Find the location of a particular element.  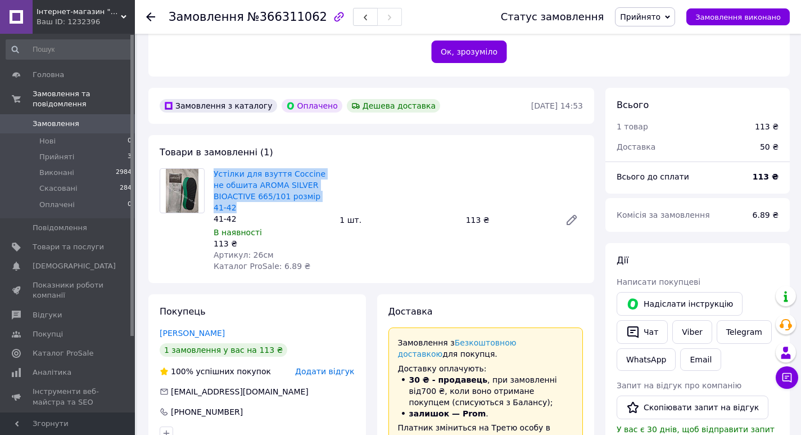

span: Нові is located at coordinates (47, 141).